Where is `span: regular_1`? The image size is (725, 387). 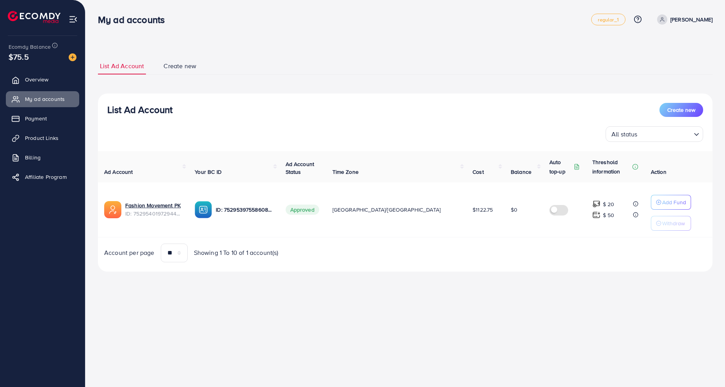
span: regular_1 is located at coordinates (608, 20).